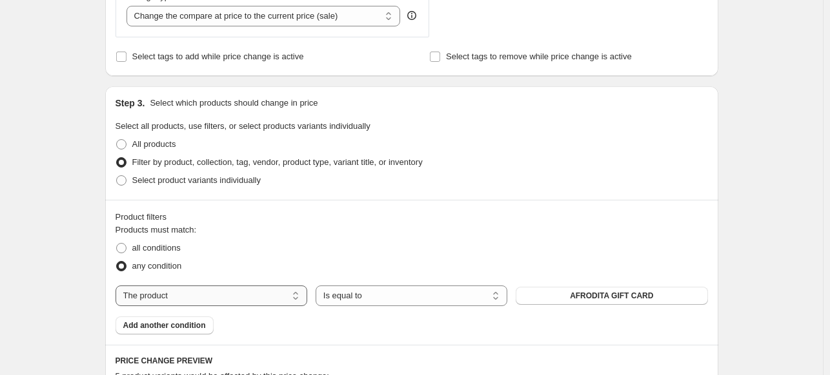 The height and width of the screenshot is (375, 830). Describe the element at coordinates (157, 266) in the screenshot. I see `span: any condition` at that location.